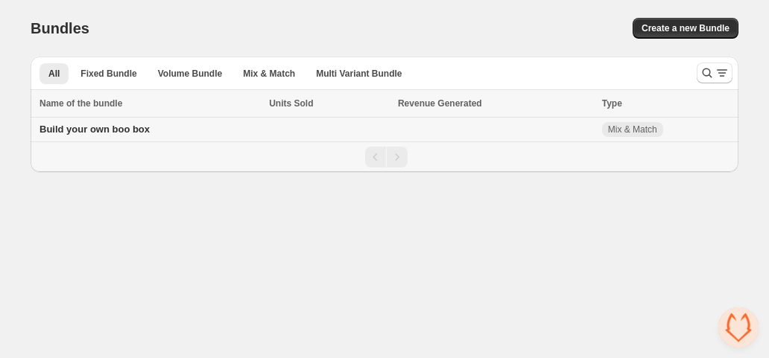  Describe the element at coordinates (95, 129) in the screenshot. I see `span: Build your own boo box` at that location.